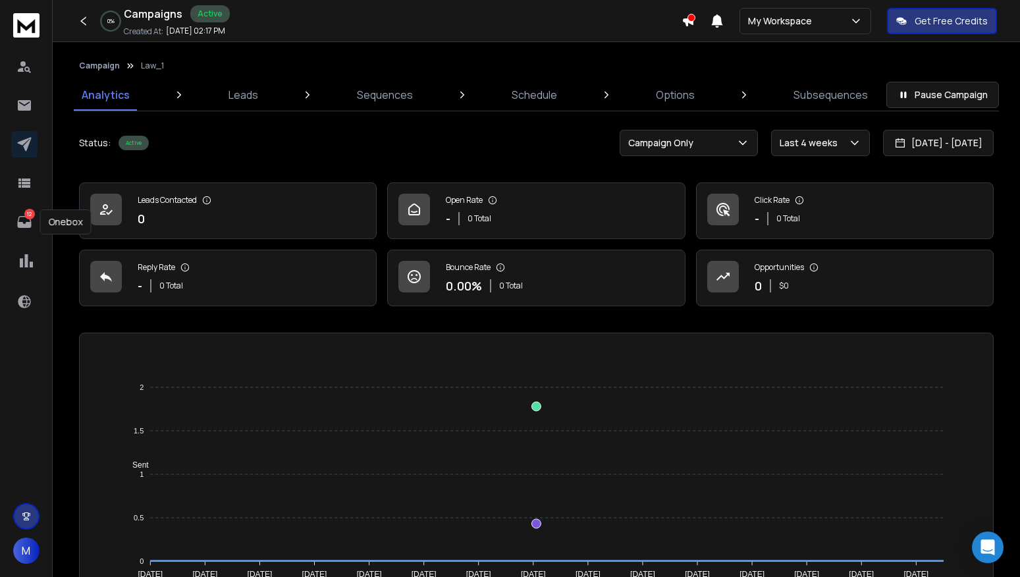  I want to click on p: Created At:, so click(143, 32).